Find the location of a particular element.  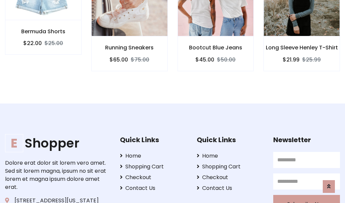

h6: Bermuda Shorts is located at coordinates (43, 31).